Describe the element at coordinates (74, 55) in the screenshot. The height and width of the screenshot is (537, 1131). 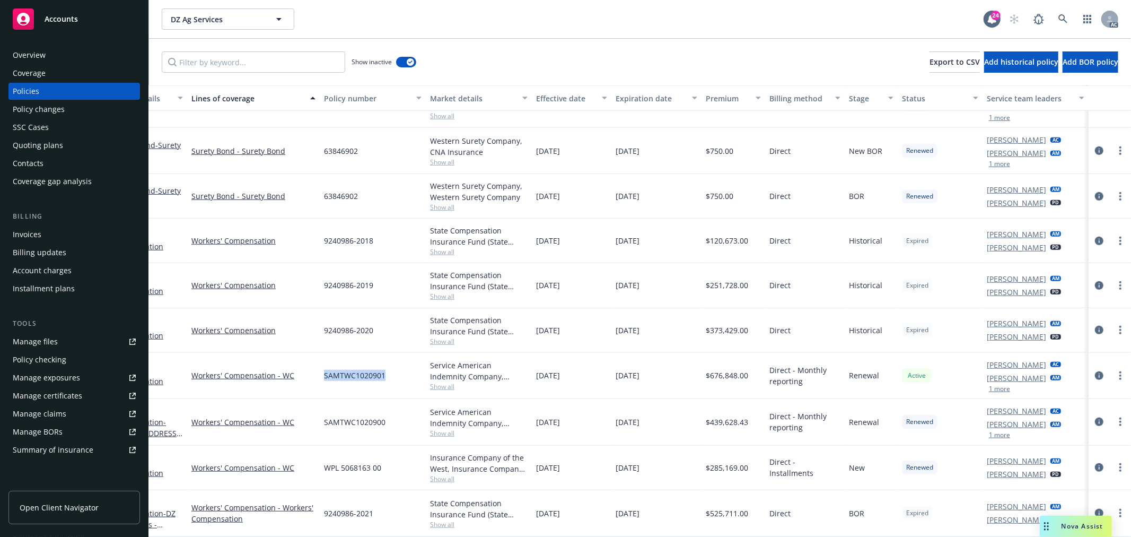
I see `a: Overview` at that location.